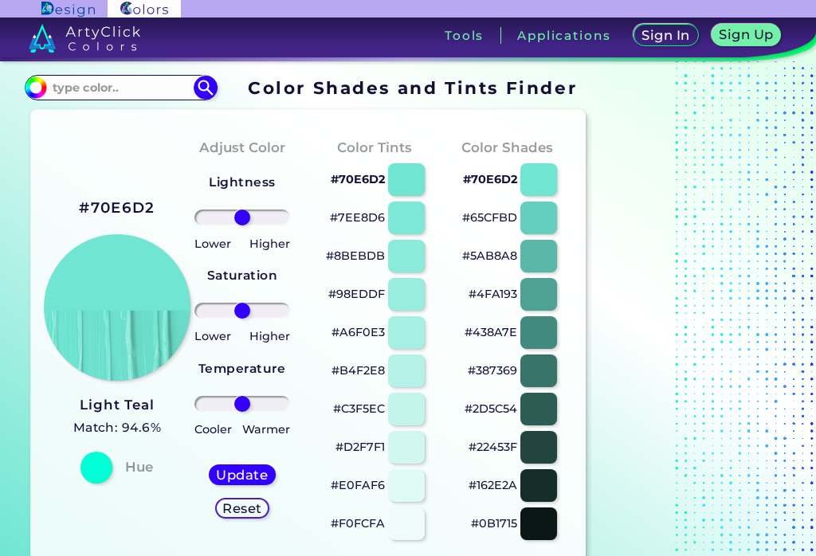 Image resolution: width=816 pixels, height=556 pixels. Describe the element at coordinates (563, 35) in the screenshot. I see `h3: Applications` at that location.